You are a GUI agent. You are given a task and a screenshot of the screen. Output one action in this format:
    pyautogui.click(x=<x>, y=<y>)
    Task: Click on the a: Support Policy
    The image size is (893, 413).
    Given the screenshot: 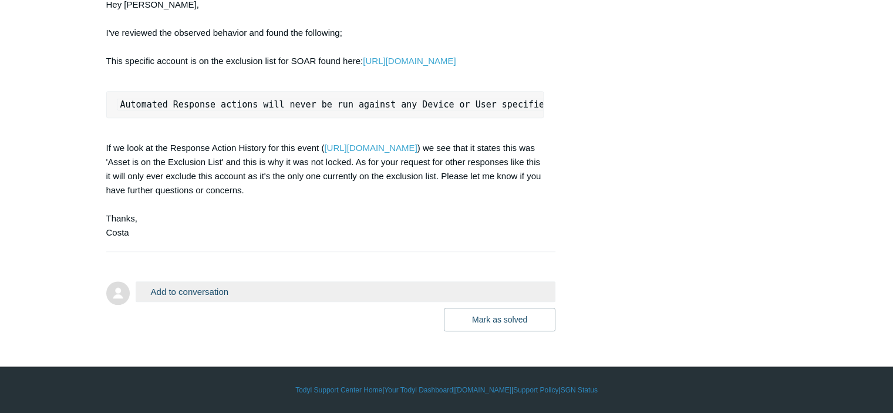 What is the action you would take?
    pyautogui.click(x=535, y=390)
    